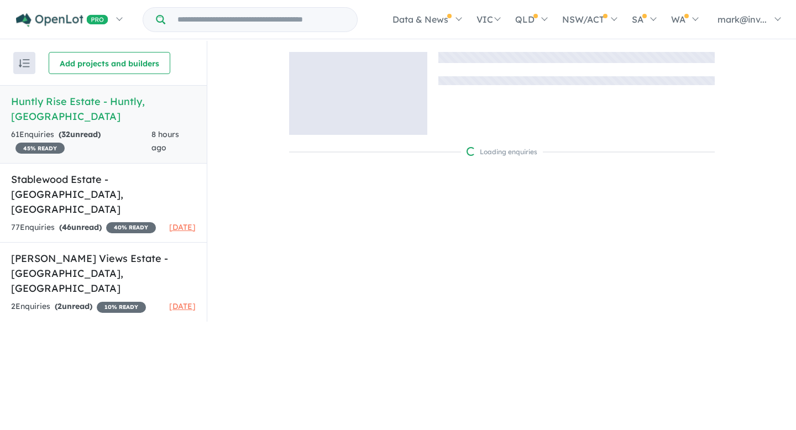 This screenshot has width=796, height=430. What do you see at coordinates (81, 141) in the screenshot?
I see `div: 61 Enquir ies` at bounding box center [81, 141].